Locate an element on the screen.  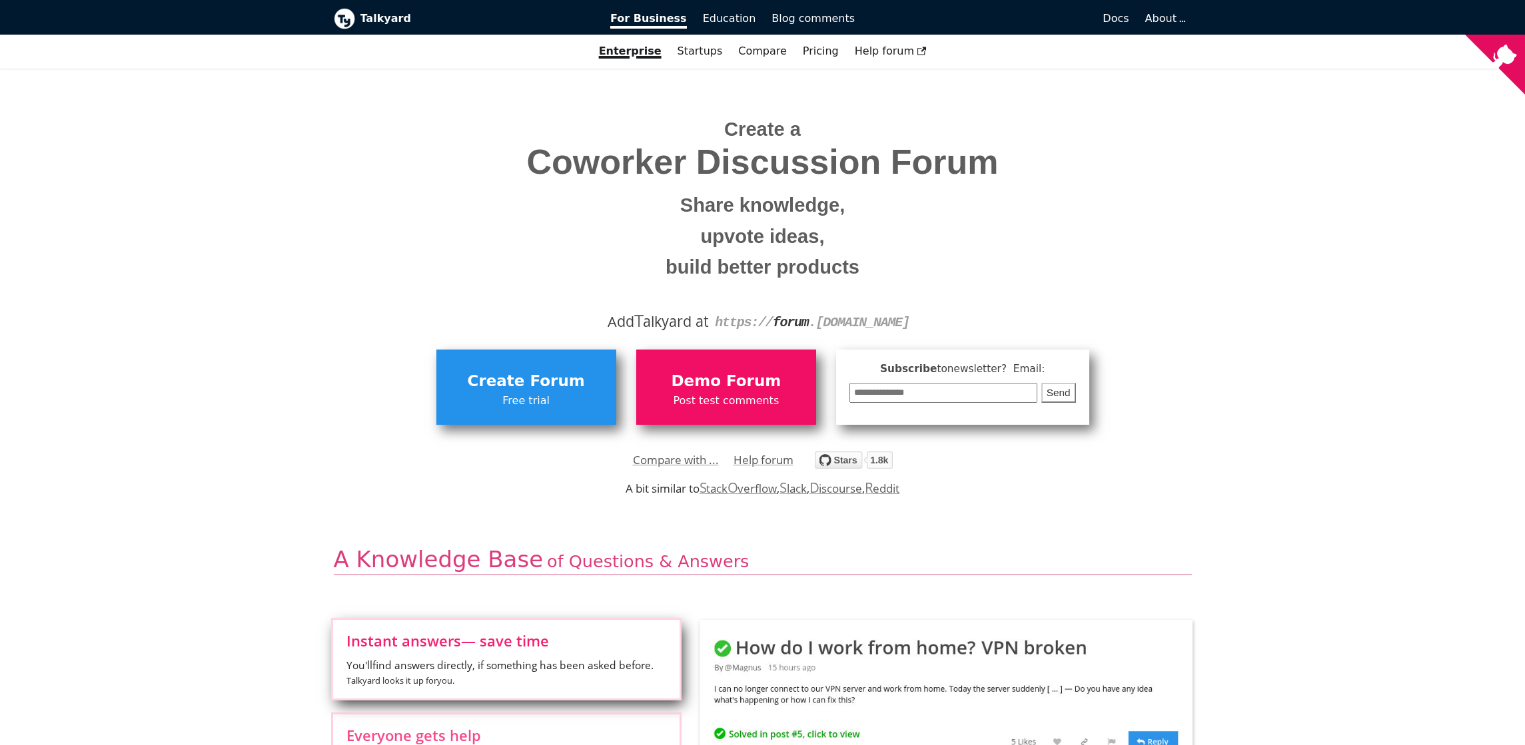
span: Instant answers — save time is located at coordinates (506, 641).